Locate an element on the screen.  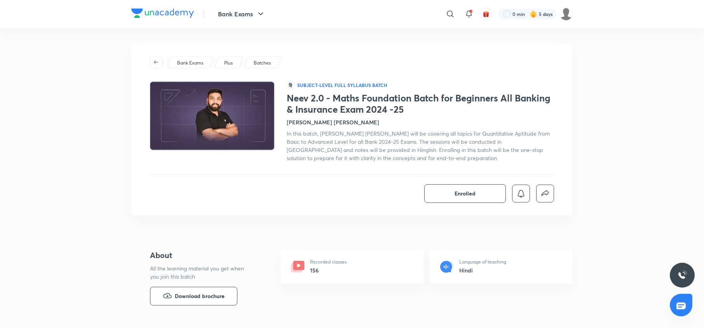
a: Batches is located at coordinates (262, 63).